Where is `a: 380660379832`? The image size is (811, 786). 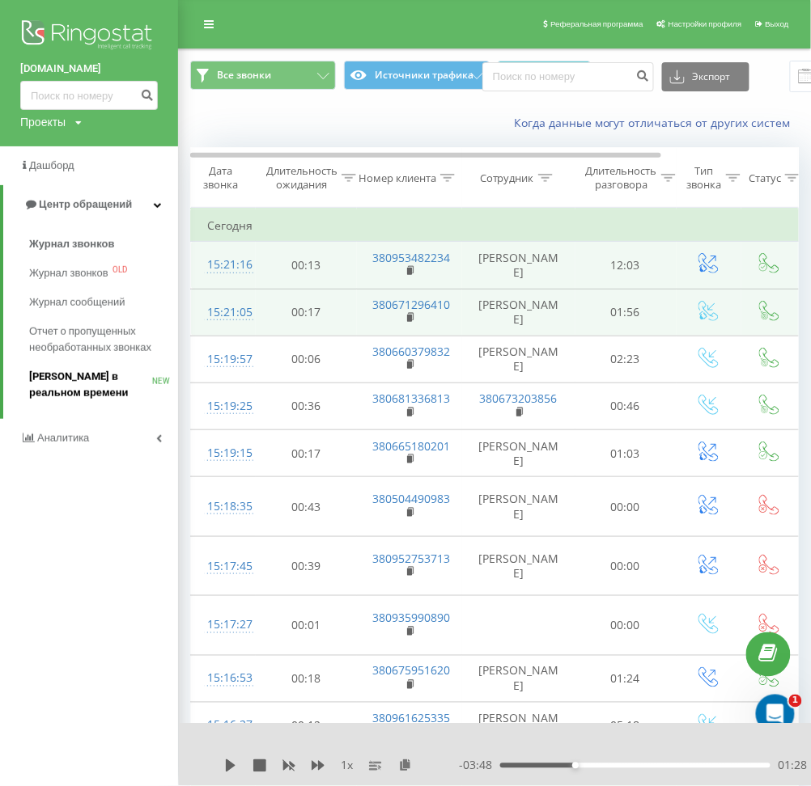
a: 380660379832 is located at coordinates (412, 351).